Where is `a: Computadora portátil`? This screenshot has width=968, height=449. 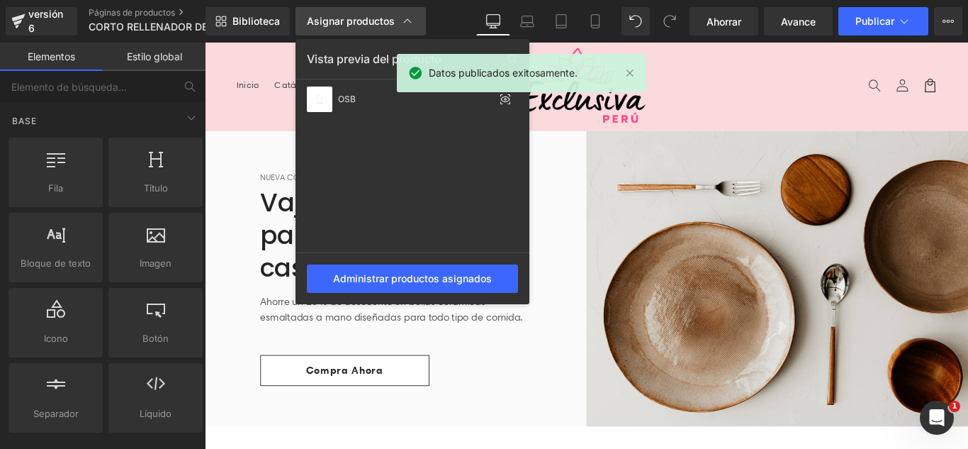
a: Computadora portátil is located at coordinates (527, 21).